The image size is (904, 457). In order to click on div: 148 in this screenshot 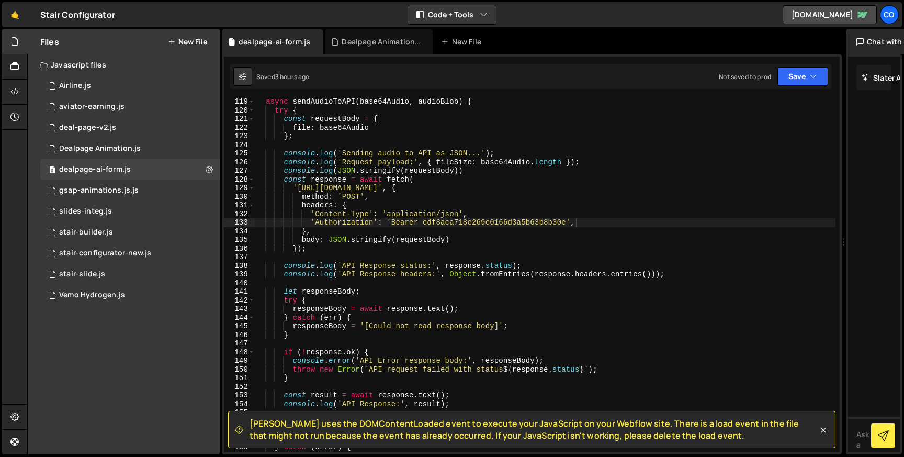, I will do `click(239, 352)`.